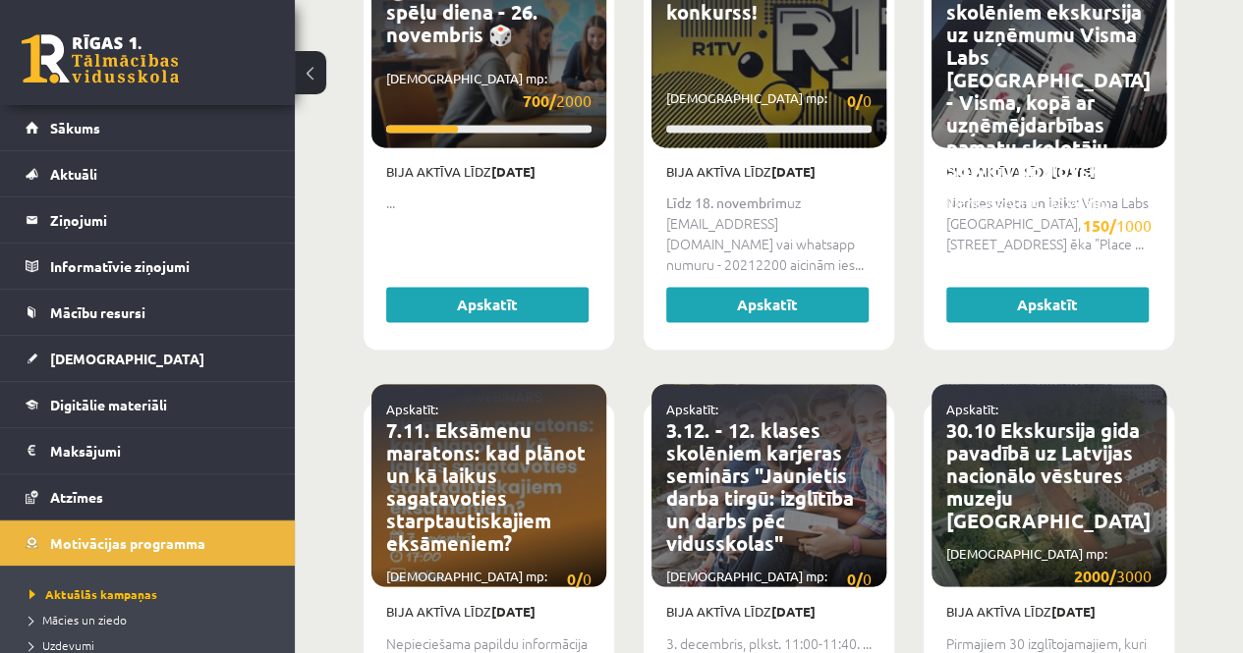  What do you see at coordinates (93, 594) in the screenshot?
I see `span: Aktuālās kampaņas` at bounding box center [93, 594].